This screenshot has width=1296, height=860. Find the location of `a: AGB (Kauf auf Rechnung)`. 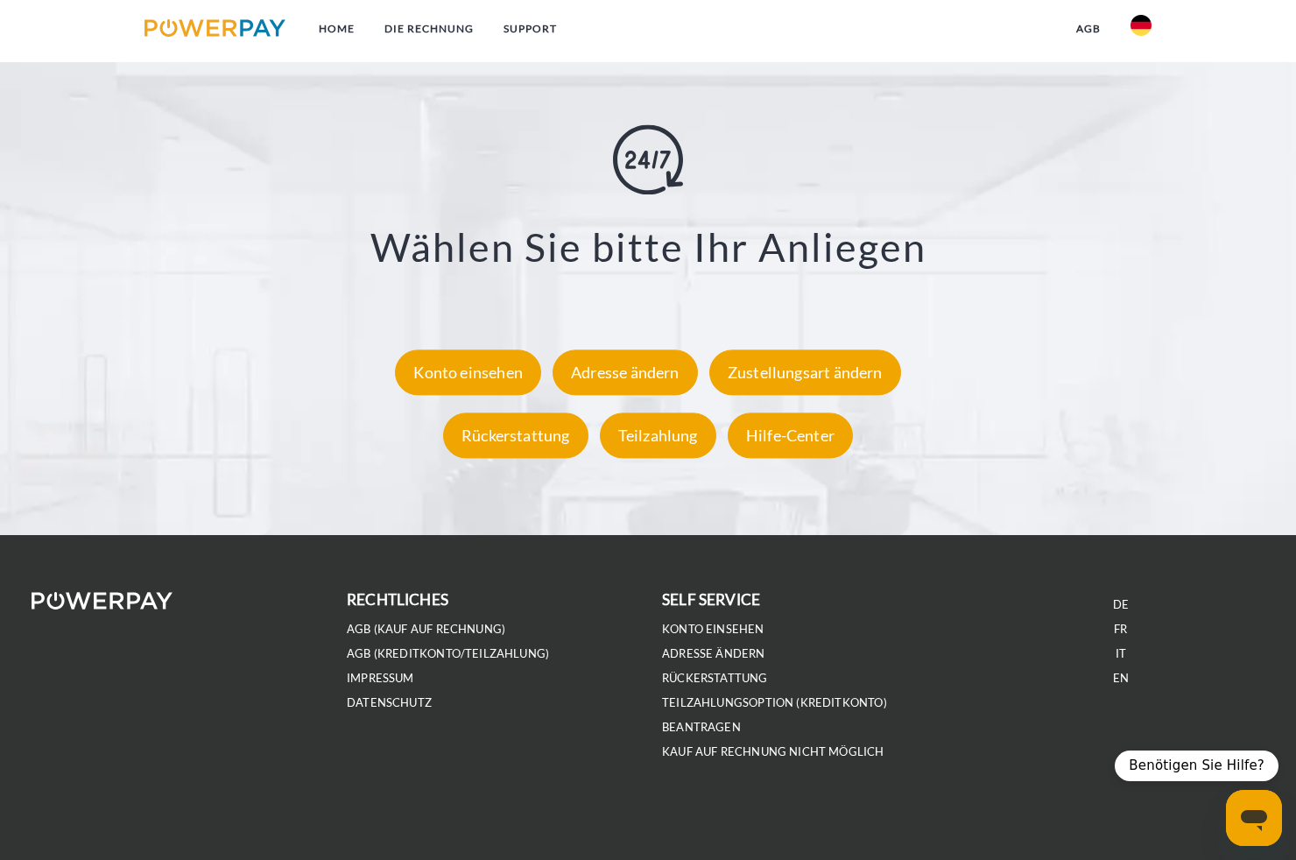

a: AGB (Kauf auf Rechnung) is located at coordinates (426, 629).